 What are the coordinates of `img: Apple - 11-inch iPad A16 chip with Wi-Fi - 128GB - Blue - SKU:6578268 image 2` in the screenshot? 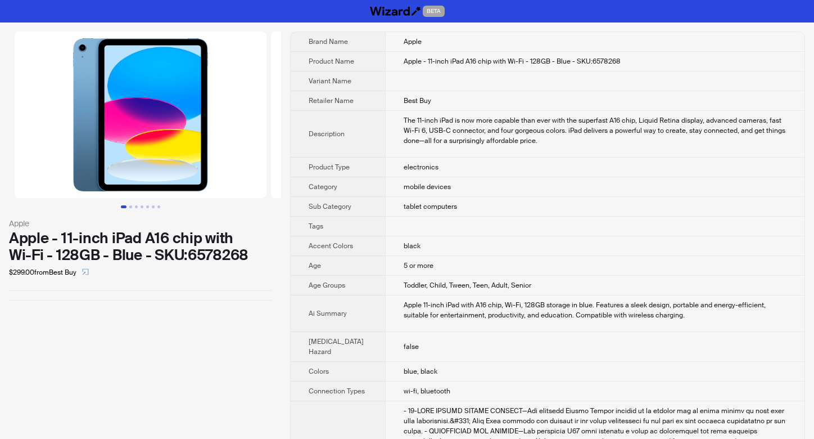 It's located at (397, 115).